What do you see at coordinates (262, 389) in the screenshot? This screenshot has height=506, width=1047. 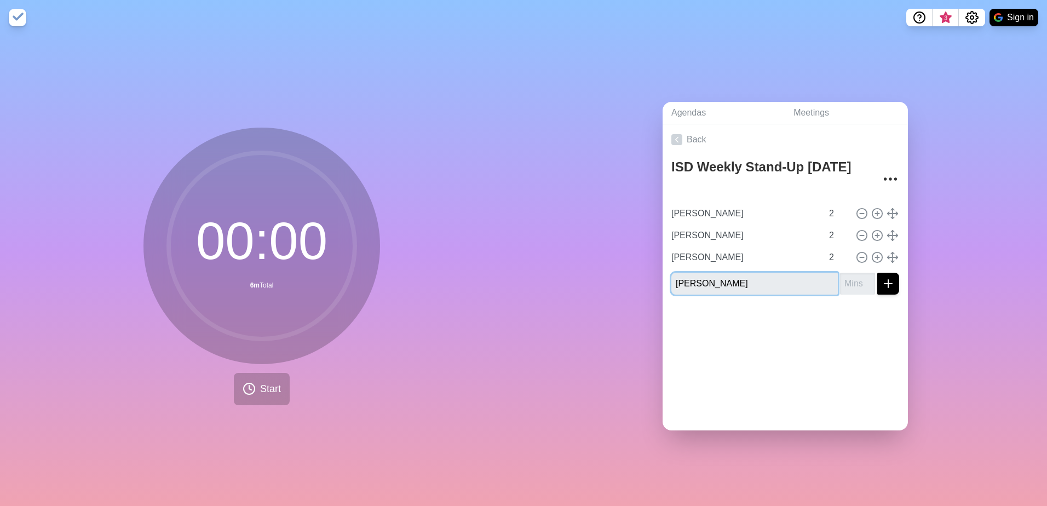 I see `button: Start` at bounding box center [262, 389].